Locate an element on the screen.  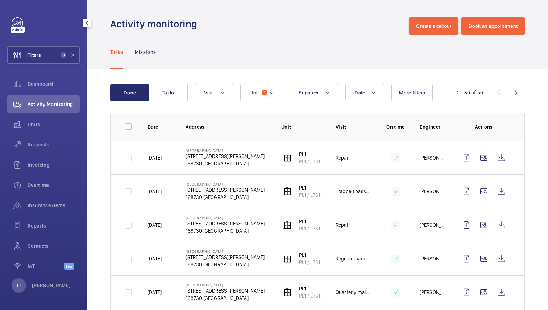
button: Unit1 is located at coordinates (261, 93).